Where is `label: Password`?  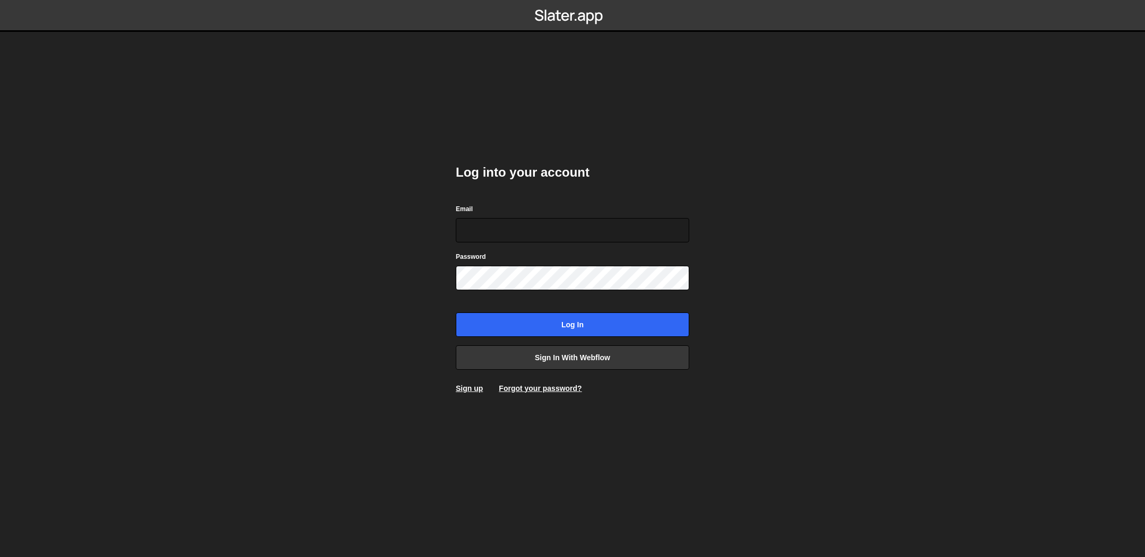 label: Password is located at coordinates (471, 257).